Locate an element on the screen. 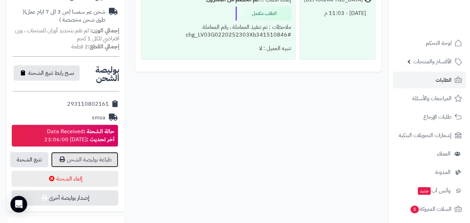 Image resolution: width=470 pixels, height=223 pixels. span: جديد is located at coordinates (425, 191).